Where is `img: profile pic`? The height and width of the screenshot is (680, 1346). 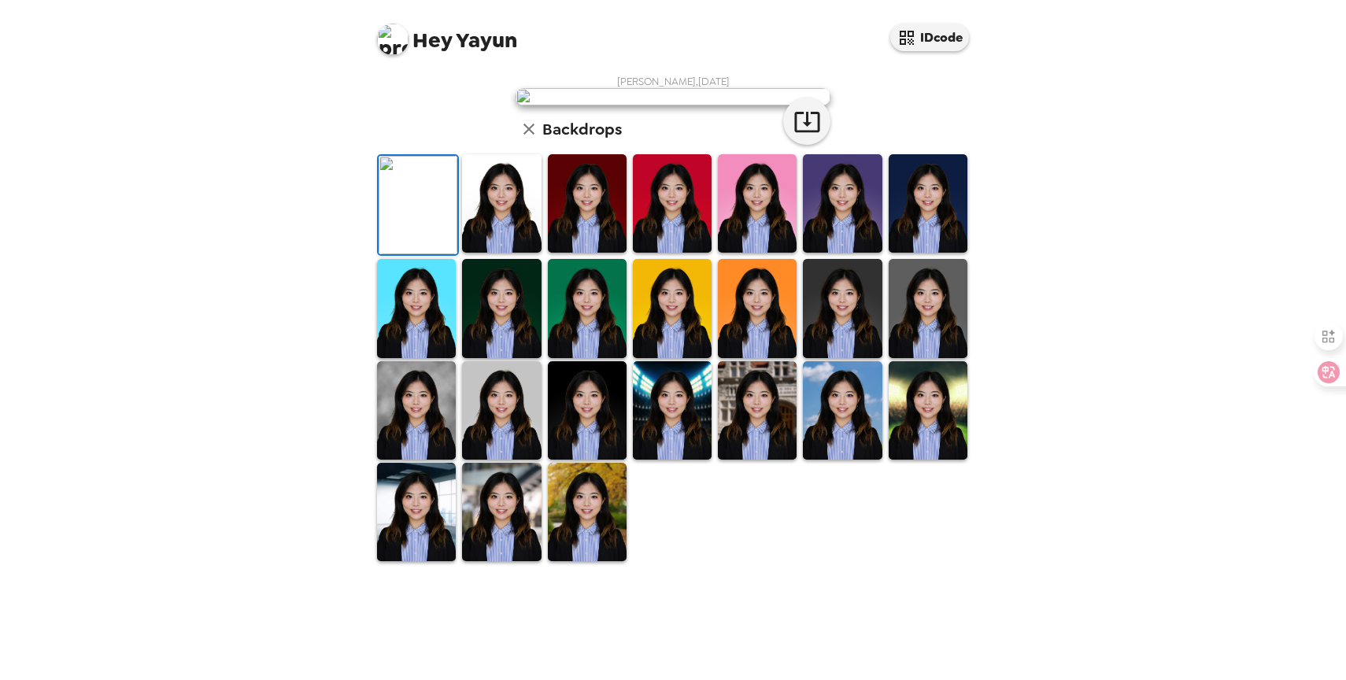 img: profile pic is located at coordinates (393, 39).